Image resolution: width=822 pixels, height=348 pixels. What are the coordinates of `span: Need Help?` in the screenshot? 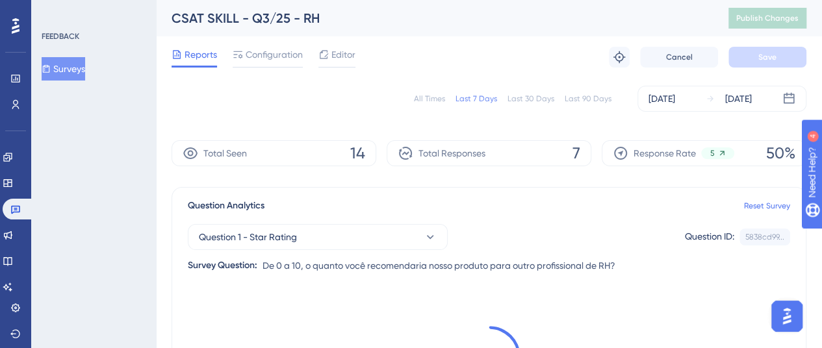 It's located at (56, 11).